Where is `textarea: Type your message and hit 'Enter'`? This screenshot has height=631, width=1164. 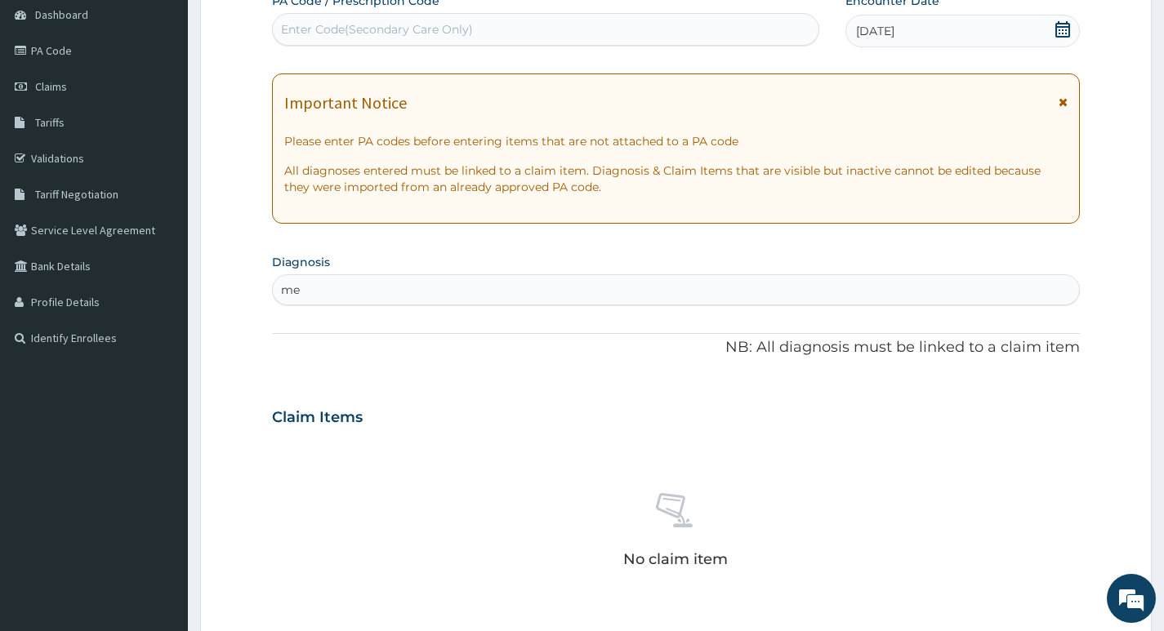 textarea: Type your message and hit 'Enter' is located at coordinates (159, 475).